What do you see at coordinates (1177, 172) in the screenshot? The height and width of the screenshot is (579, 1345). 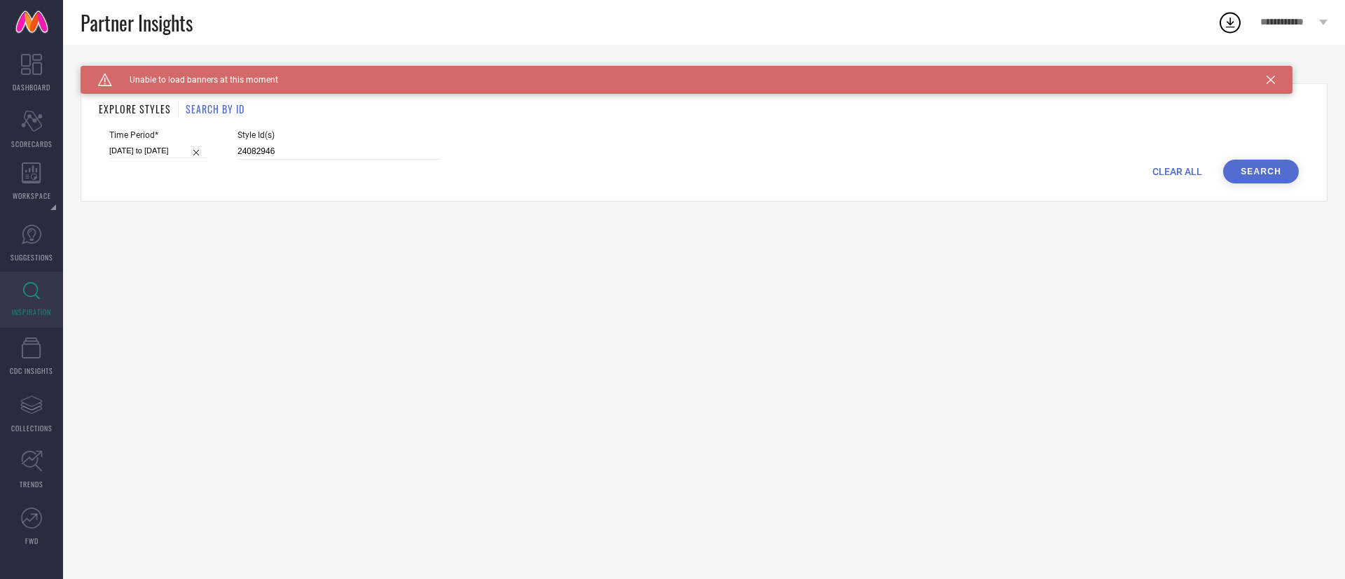 I see `span: CLEAR ALL` at bounding box center [1177, 172].